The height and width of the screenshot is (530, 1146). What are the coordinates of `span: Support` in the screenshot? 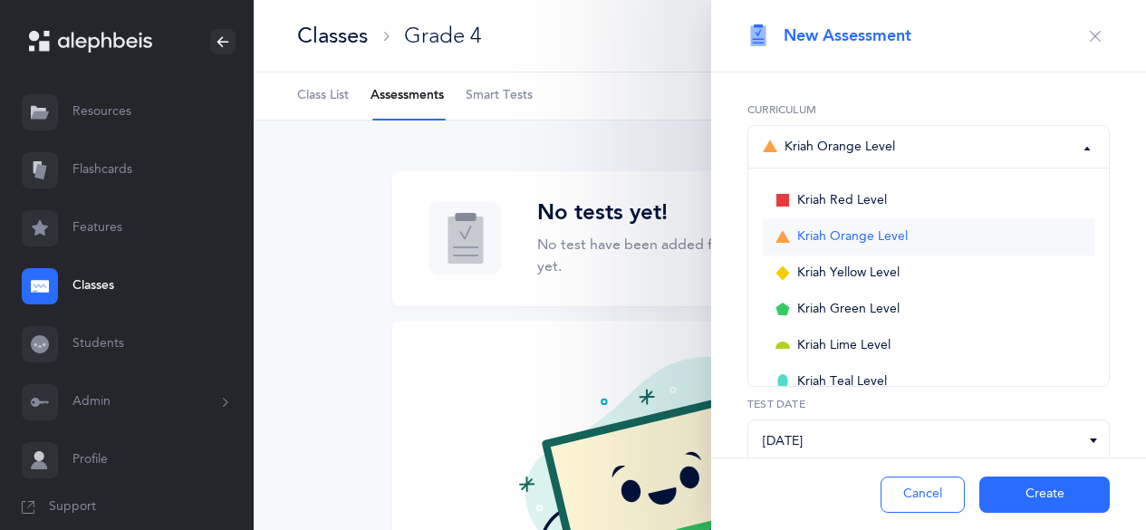 It's located at (72, 507).